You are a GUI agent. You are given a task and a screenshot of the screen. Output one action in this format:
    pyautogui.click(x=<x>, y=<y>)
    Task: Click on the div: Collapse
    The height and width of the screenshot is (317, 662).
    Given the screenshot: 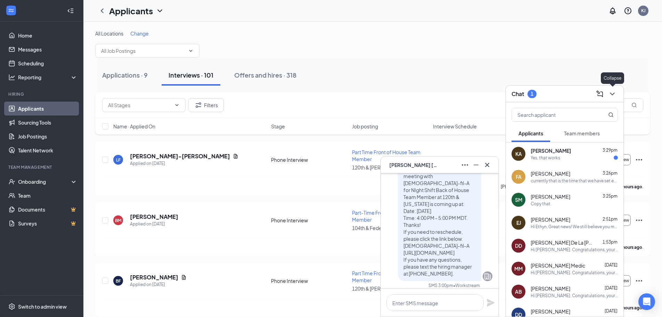 What is the action you would take?
    pyautogui.click(x=612, y=78)
    